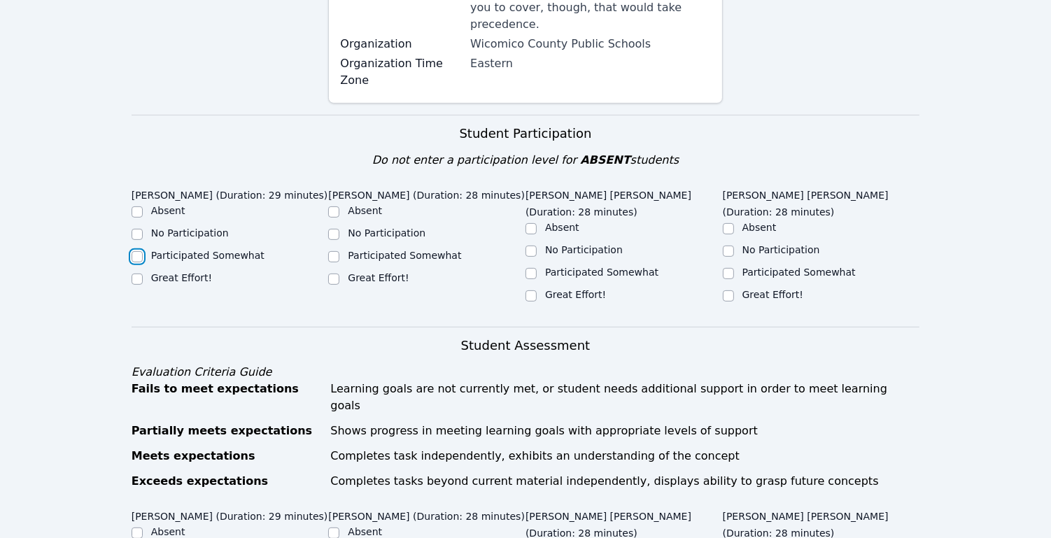 The width and height of the screenshot is (1051, 538). Describe the element at coordinates (526, 372) in the screenshot. I see `div: Evaluation Criteria Guide` at that location.